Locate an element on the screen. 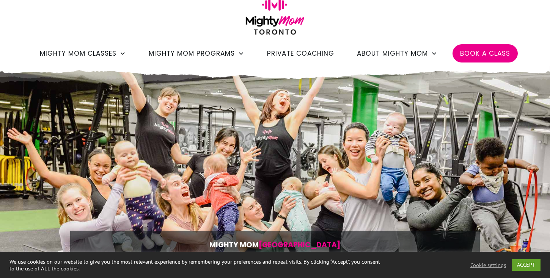  a: Book a Class is located at coordinates (485, 53).